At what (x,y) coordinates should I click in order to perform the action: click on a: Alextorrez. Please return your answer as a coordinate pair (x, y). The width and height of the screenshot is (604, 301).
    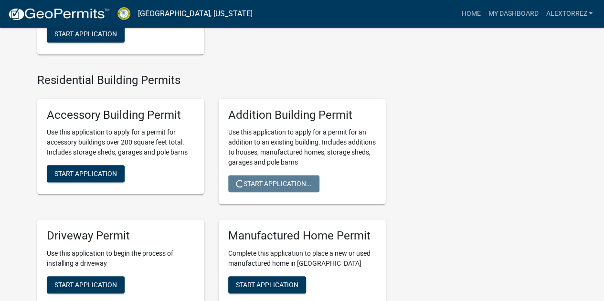
    Looking at the image, I should click on (569, 14).